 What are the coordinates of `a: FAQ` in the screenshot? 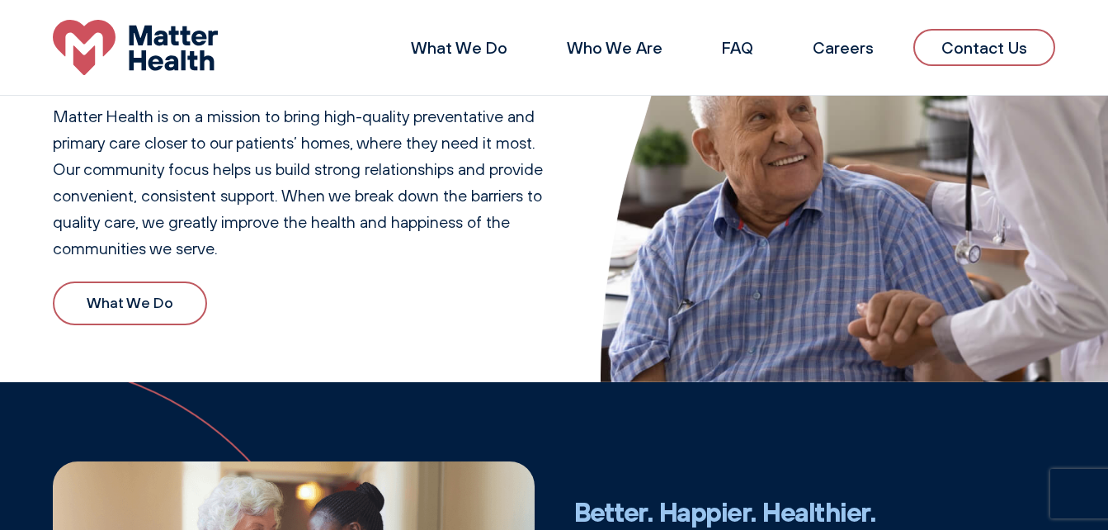 It's located at (737, 47).